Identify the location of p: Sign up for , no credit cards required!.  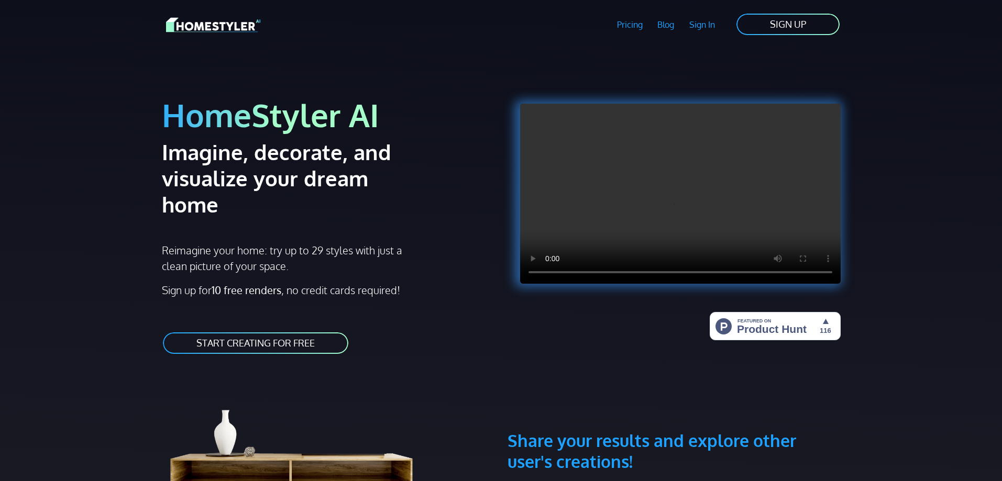
(328, 290).